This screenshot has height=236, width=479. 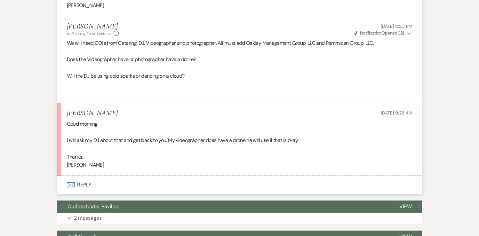 What do you see at coordinates (93, 206) in the screenshot?
I see `span: Outlets Under Pavilion` at bounding box center [93, 206].